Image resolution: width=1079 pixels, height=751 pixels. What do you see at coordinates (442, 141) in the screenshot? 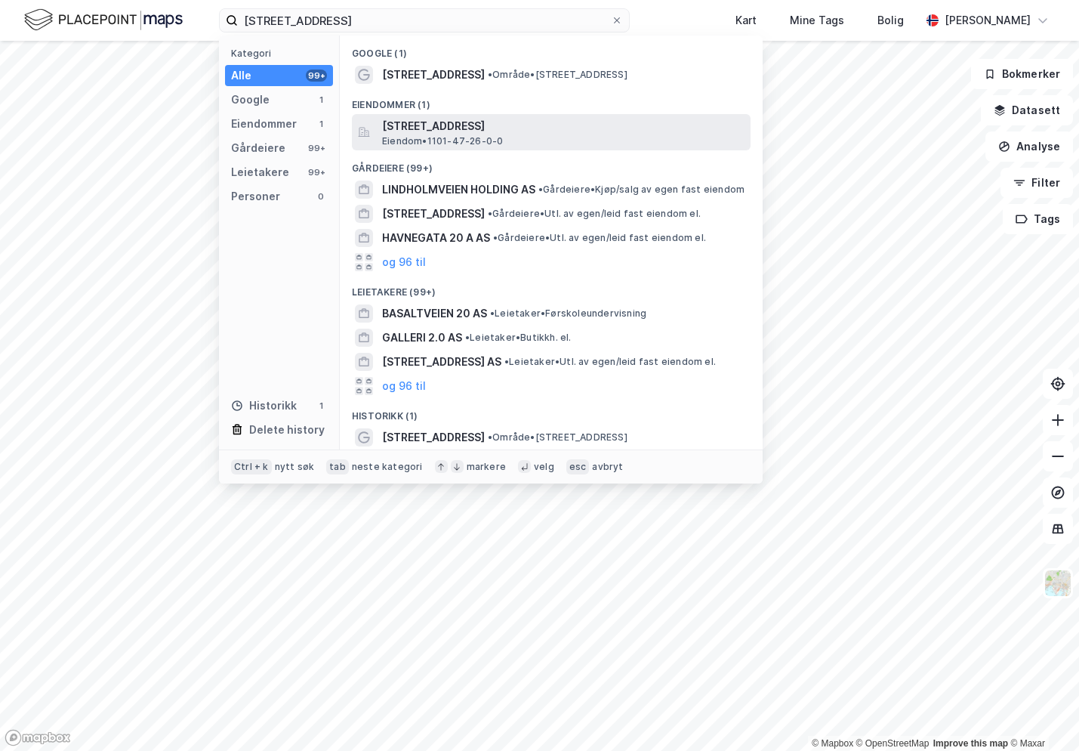
I see `span: Eiendom • 1101-47-26-0-0` at bounding box center [442, 141].